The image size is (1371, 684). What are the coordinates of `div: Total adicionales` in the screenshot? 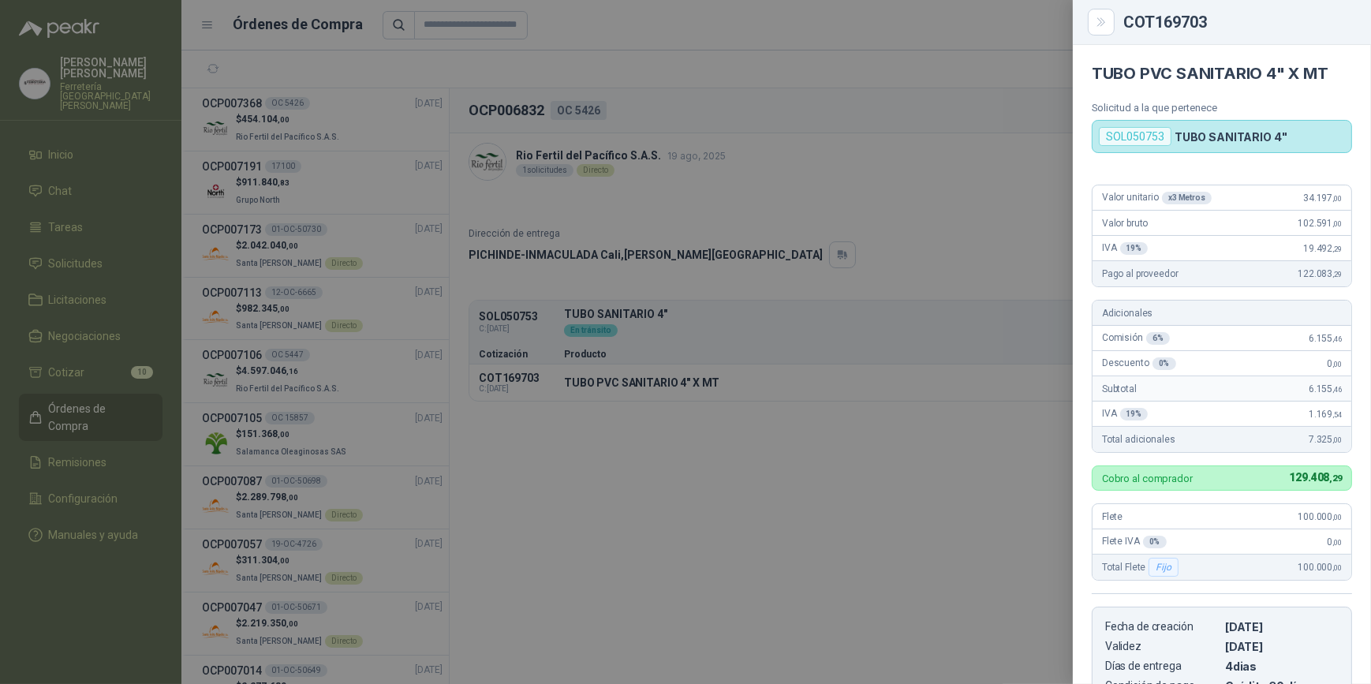 It's located at (1222, 439).